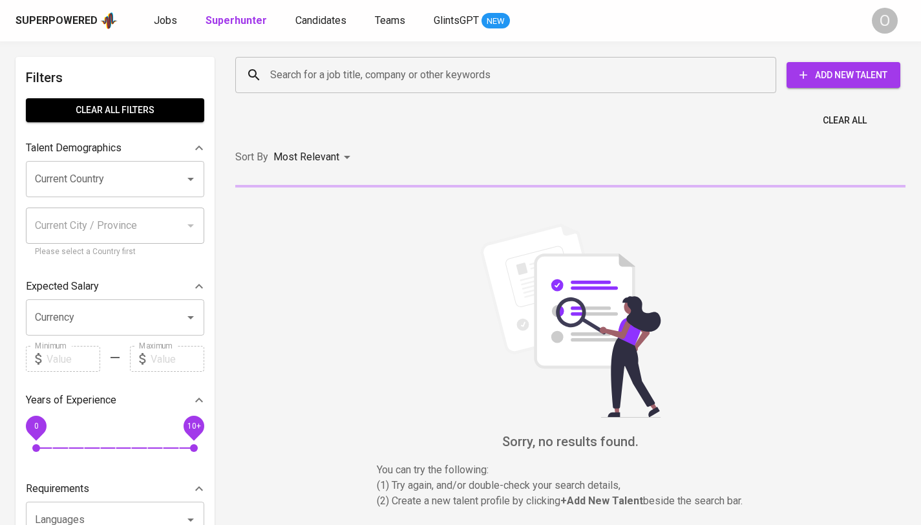  Describe the element at coordinates (306, 157) in the screenshot. I see `p: Most Relevant` at that location.